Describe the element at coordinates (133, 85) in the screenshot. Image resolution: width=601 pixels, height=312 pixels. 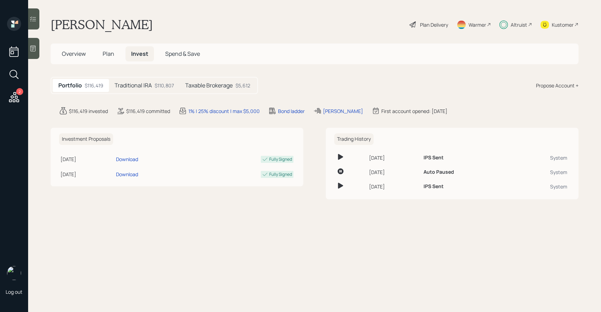
I see `h5: Traditional IRA` at that location.